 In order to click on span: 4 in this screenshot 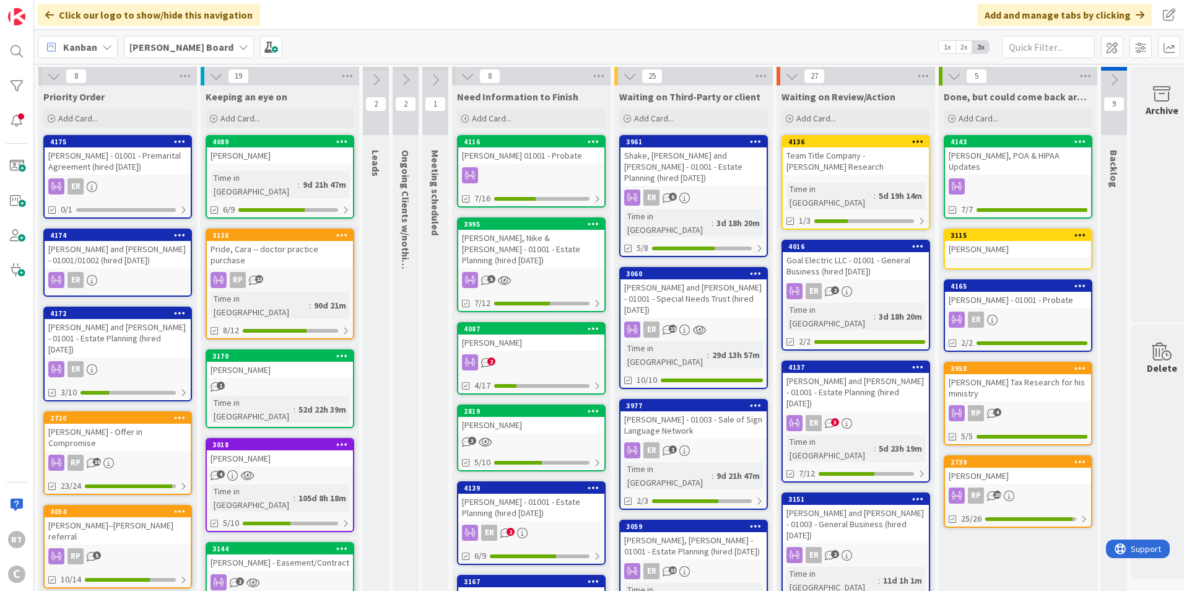, I will do `click(220, 474)`.